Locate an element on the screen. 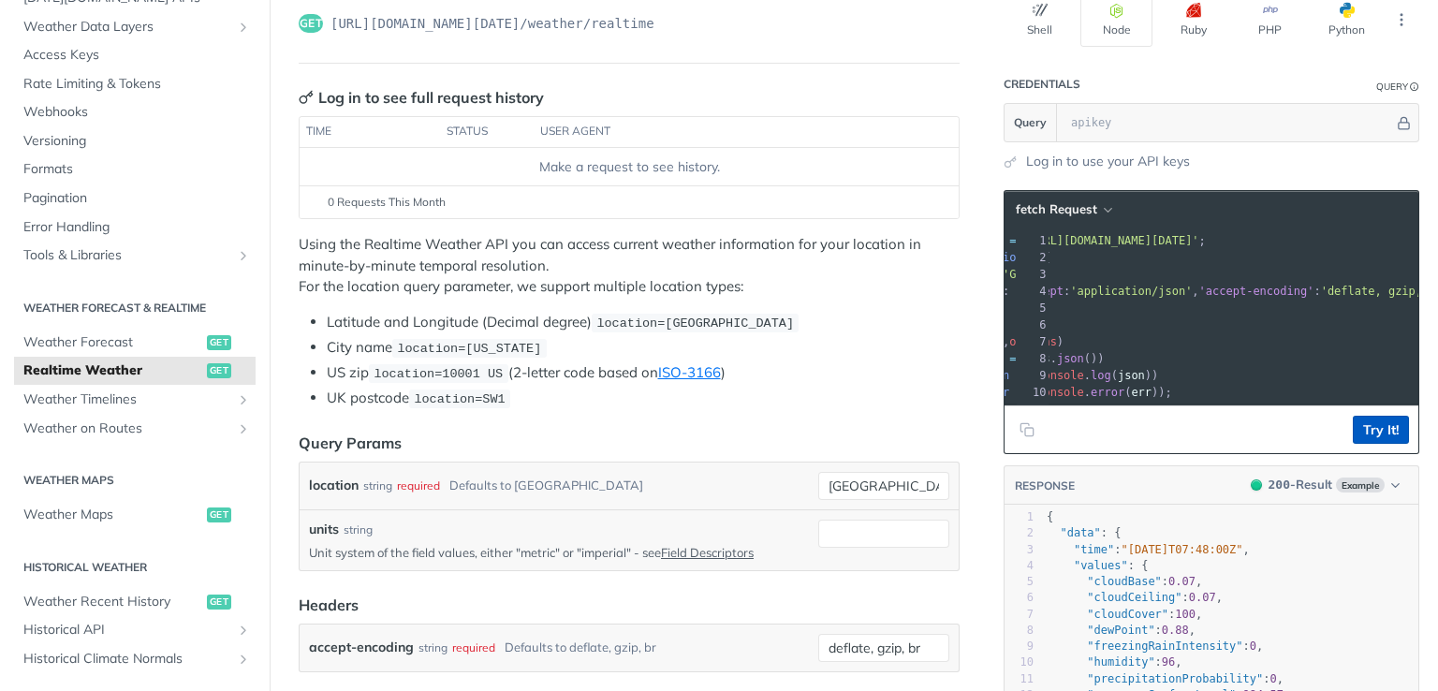 This screenshot has height=691, width=1438. button: Show subpages for Tools & Libraries is located at coordinates (243, 255).